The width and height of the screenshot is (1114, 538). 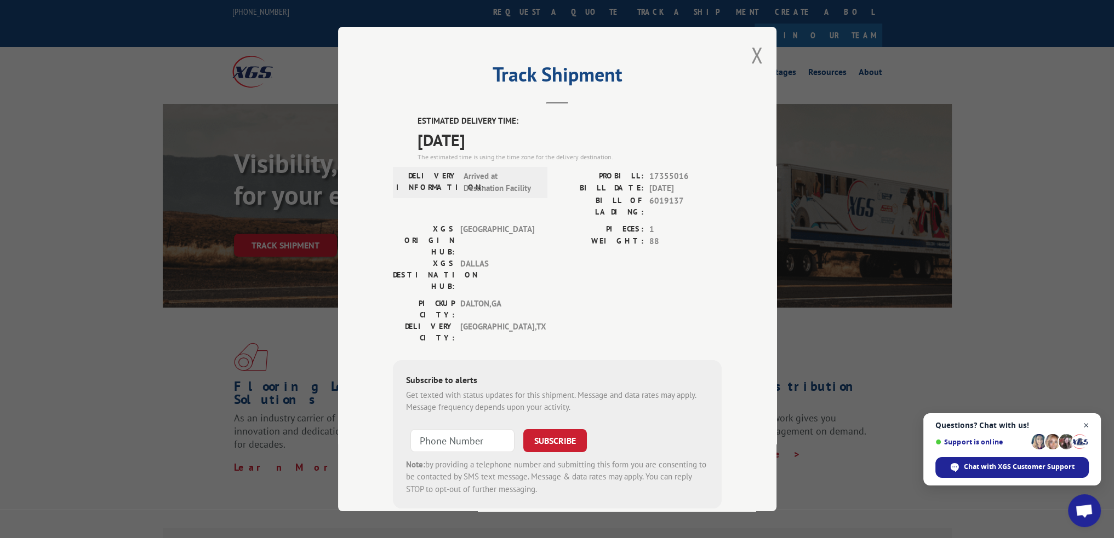 What do you see at coordinates (557, 402) in the screenshot?
I see `div: Get texted with status updates for this shipment. Message and data rates may apply. Message frequ...` at bounding box center [557, 402].